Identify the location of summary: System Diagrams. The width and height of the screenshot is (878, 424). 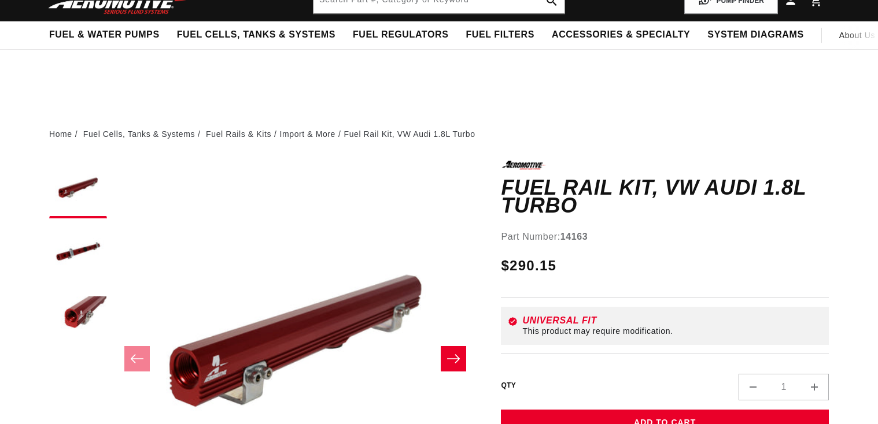
(755, 35).